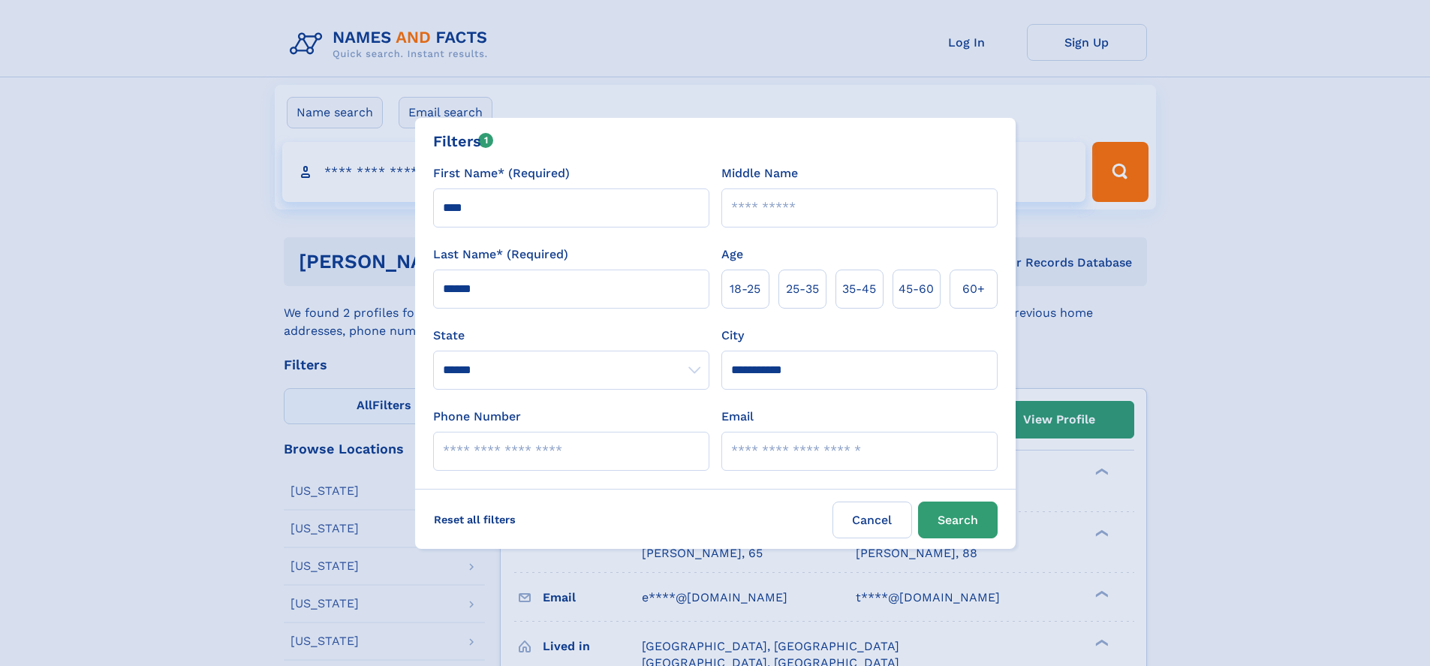 The height and width of the screenshot is (666, 1430). Describe the element at coordinates (974, 289) in the screenshot. I see `span: 60+` at that location.